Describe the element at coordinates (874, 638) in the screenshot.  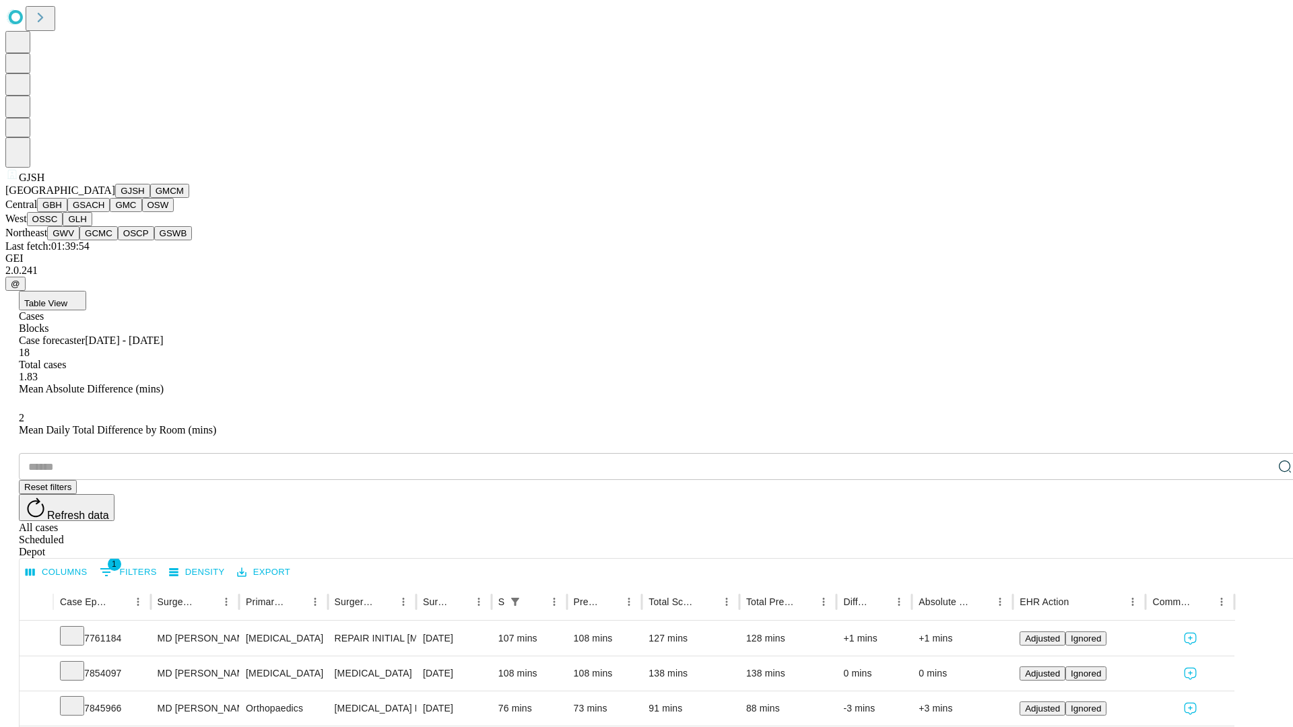
I see `div: +1 mins` at that location.